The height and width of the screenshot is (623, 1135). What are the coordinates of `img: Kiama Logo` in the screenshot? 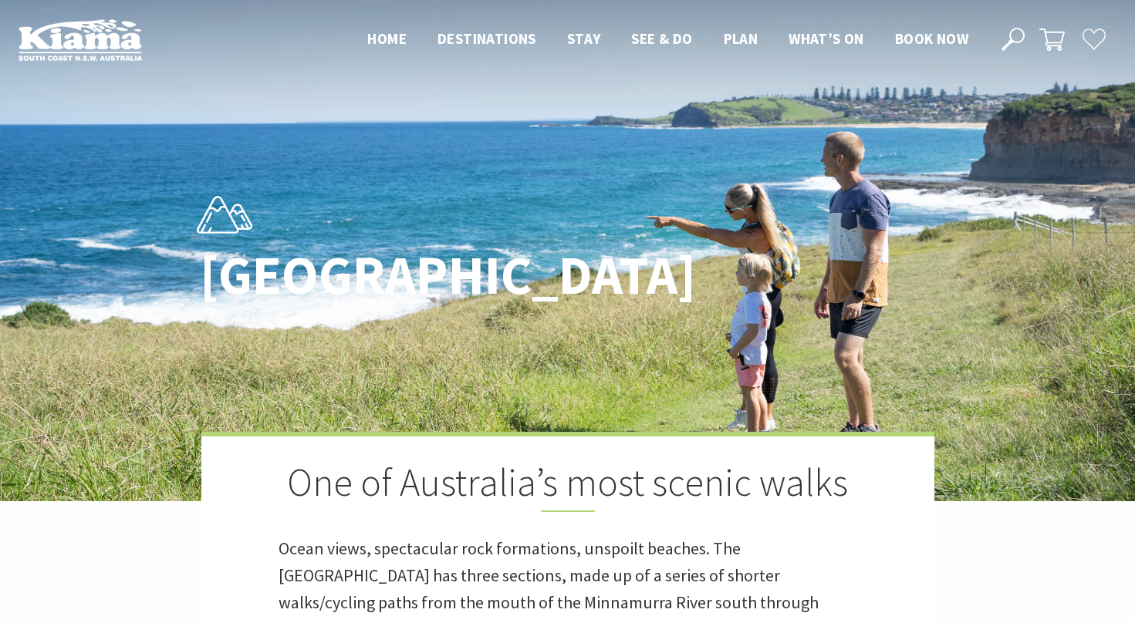 It's located at (80, 39).